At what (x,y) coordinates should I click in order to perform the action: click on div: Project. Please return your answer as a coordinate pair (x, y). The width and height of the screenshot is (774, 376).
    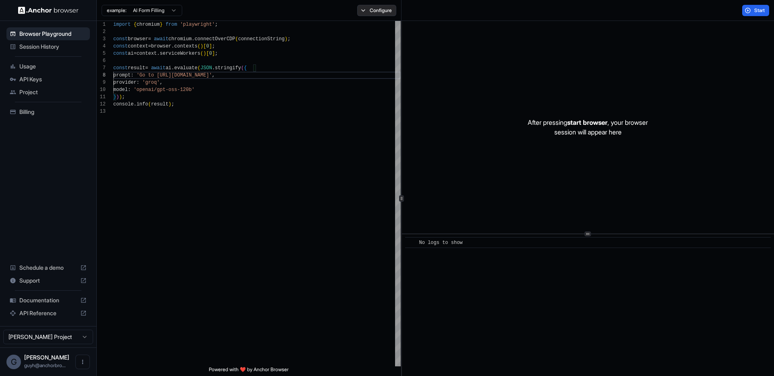
    Looking at the image, I should click on (48, 92).